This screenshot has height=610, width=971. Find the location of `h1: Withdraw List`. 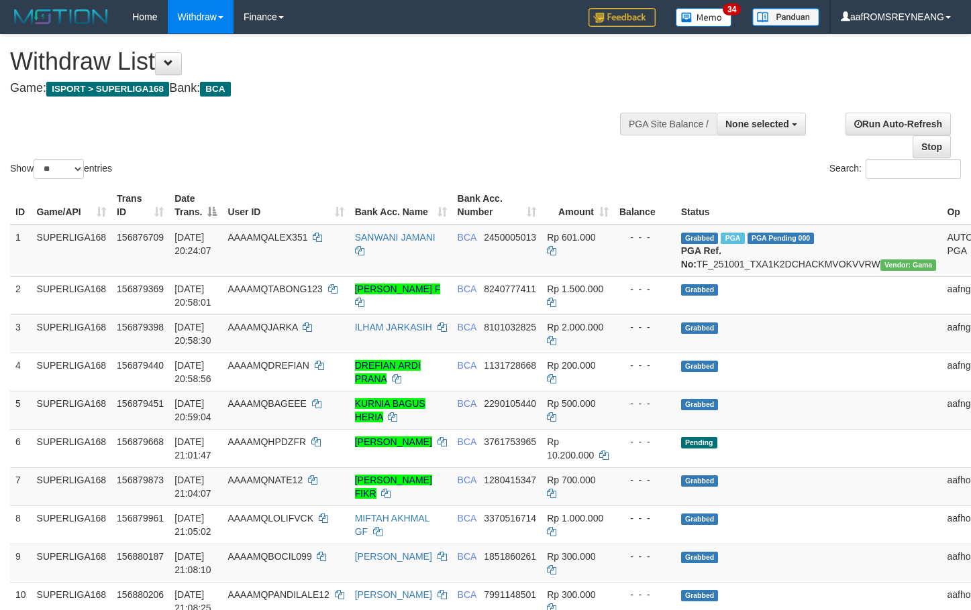

h1: Withdraw List is located at coordinates (322, 62).